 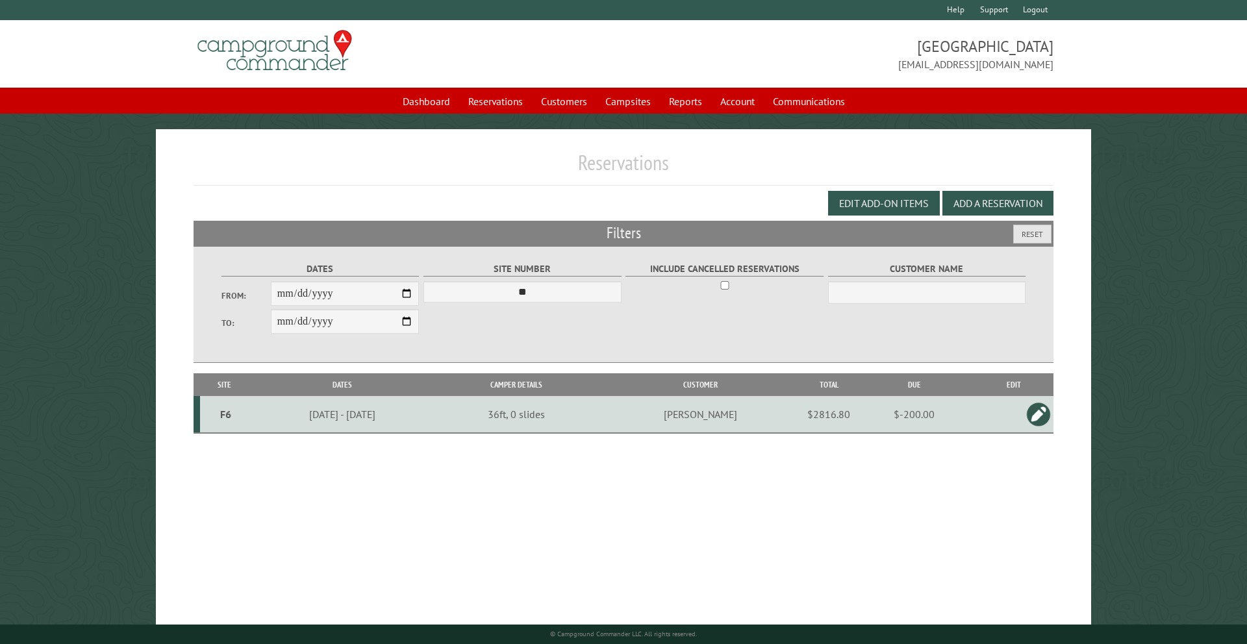 I want to click on th: Edit, so click(x=1013, y=384).